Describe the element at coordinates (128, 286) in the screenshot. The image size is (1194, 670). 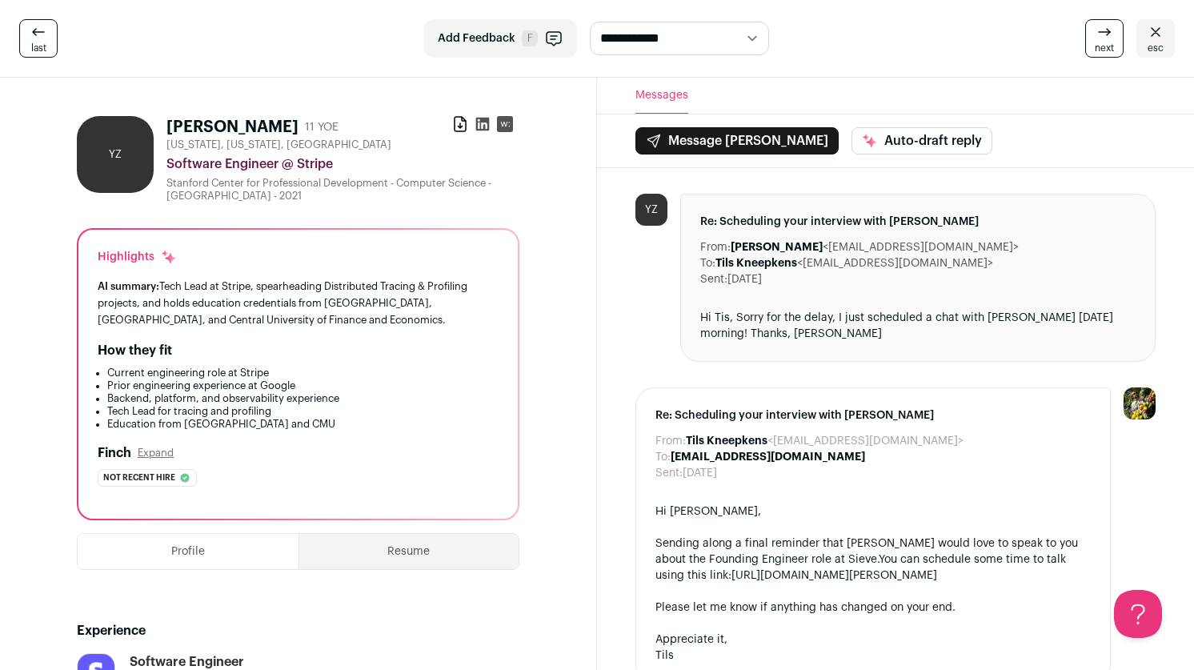
I see `span: AI summary:` at that location.